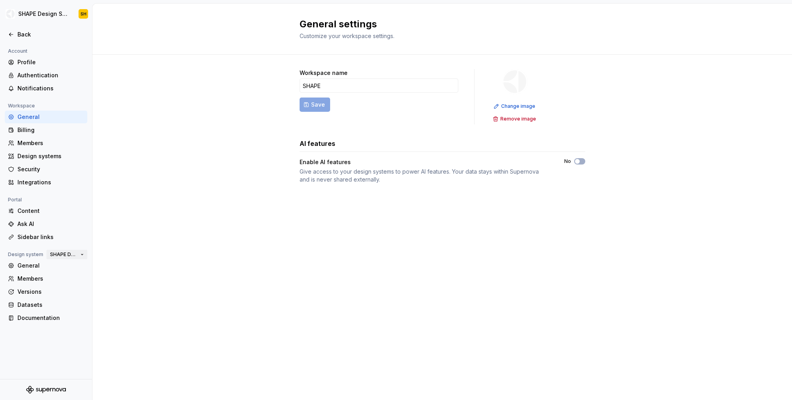 This screenshot has height=400, width=792. Describe the element at coordinates (46, 34) in the screenshot. I see `a: Back` at that location.